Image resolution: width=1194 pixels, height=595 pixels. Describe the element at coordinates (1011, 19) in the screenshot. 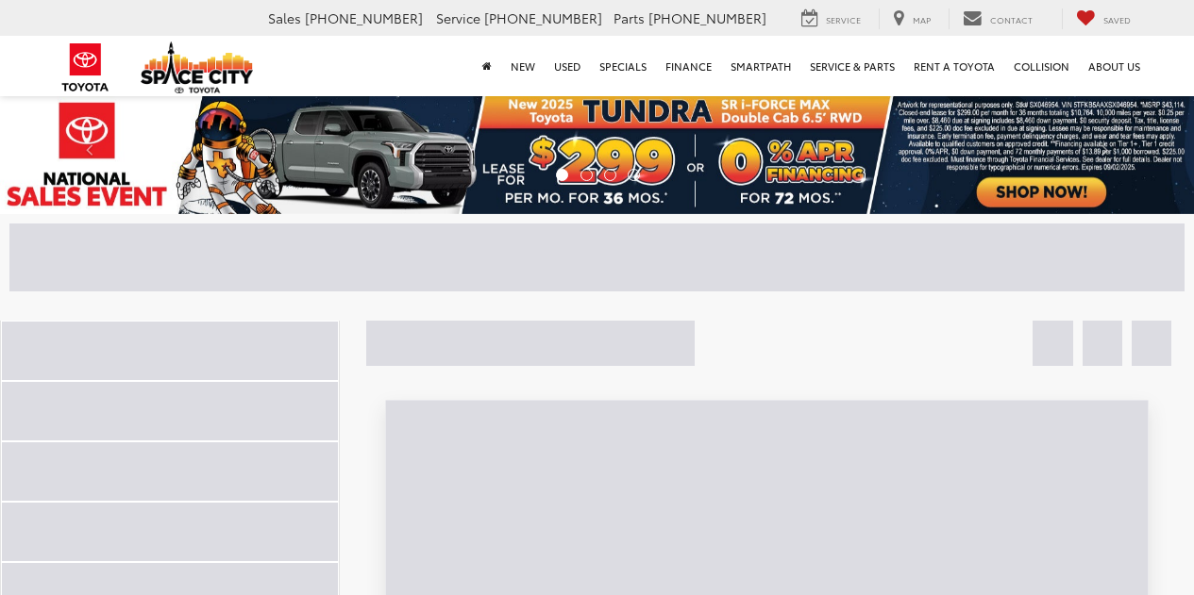

I see `span: Contact` at that location.